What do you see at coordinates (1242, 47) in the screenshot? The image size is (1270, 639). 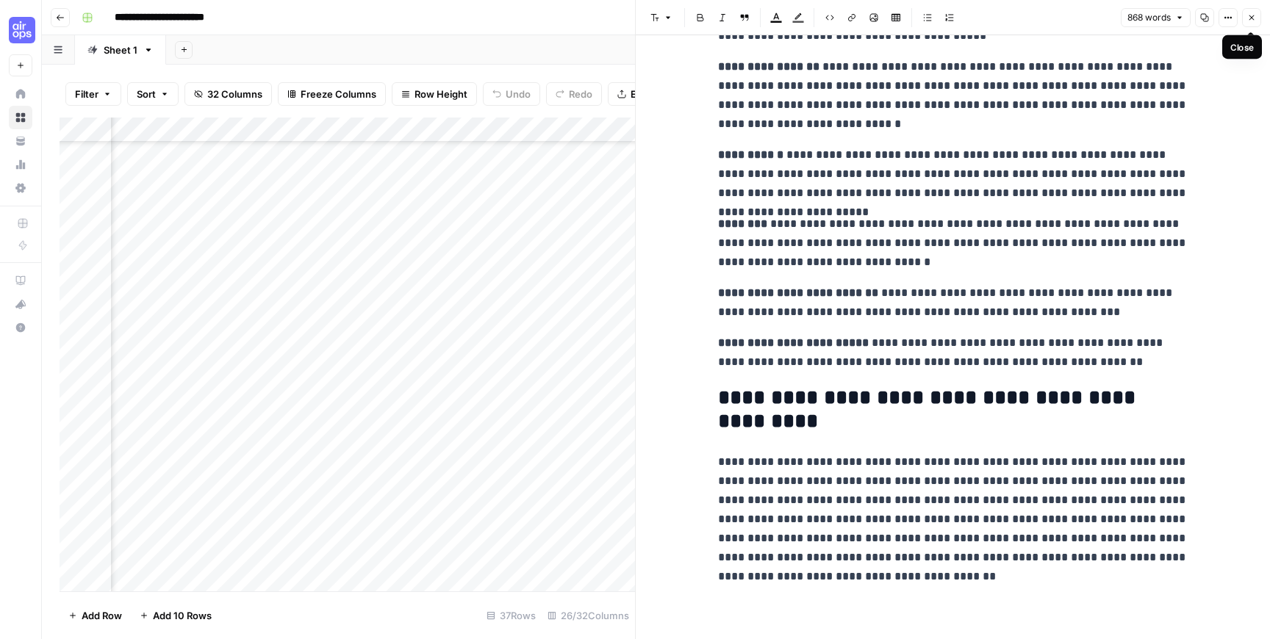 I see `div: Close` at bounding box center [1242, 47].